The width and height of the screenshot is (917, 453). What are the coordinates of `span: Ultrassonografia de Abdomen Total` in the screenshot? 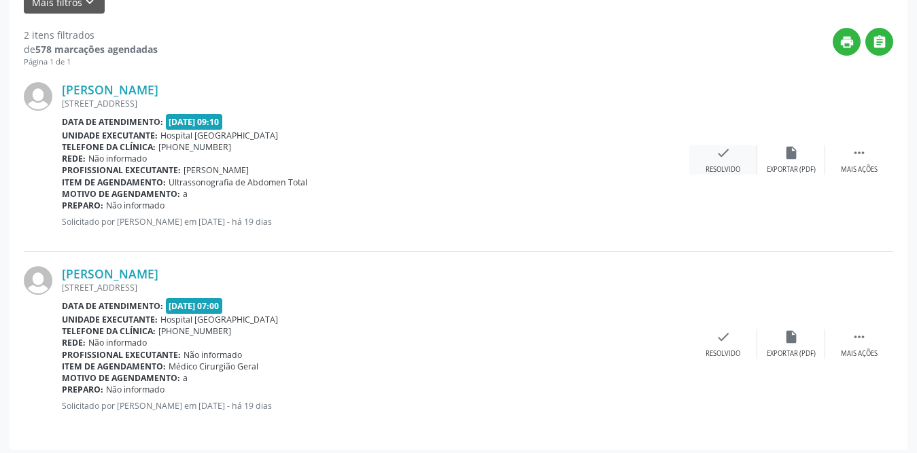 It's located at (238, 182).